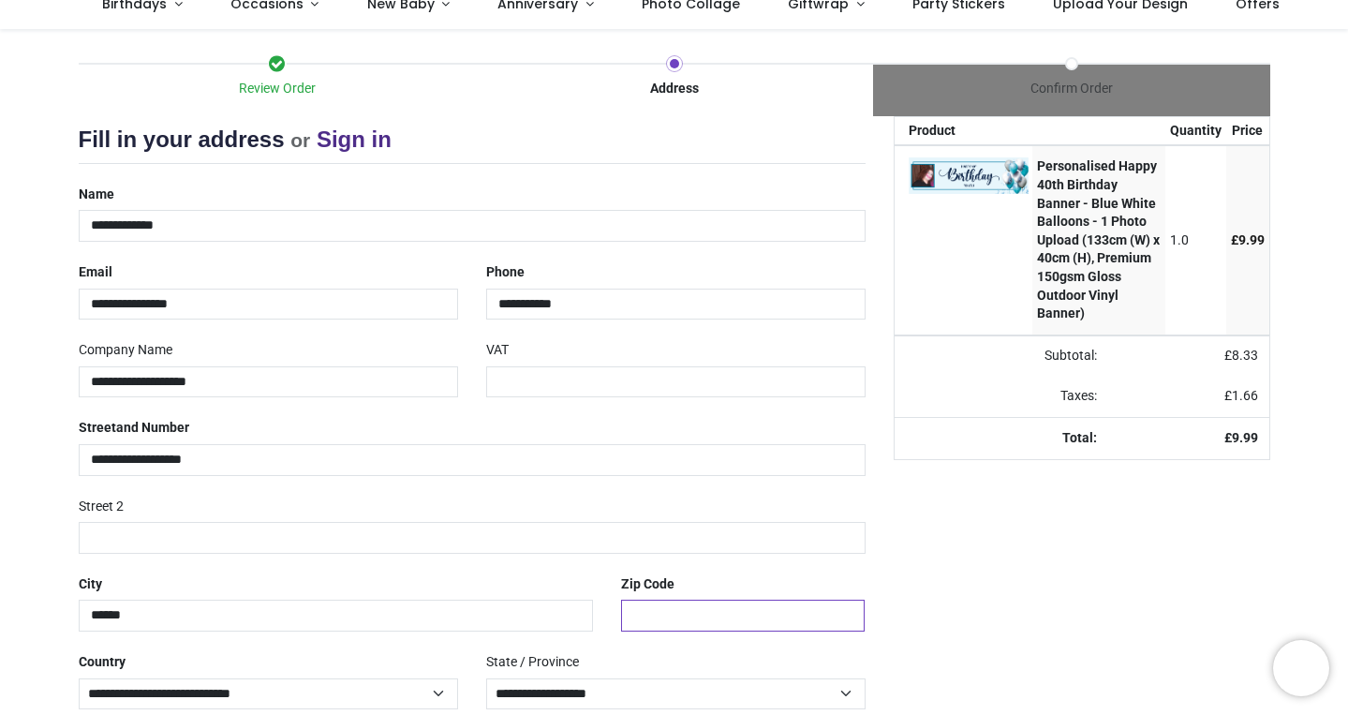 The image size is (1348, 715). Describe the element at coordinates (674, 89) in the screenshot. I see `div: Address` at that location.